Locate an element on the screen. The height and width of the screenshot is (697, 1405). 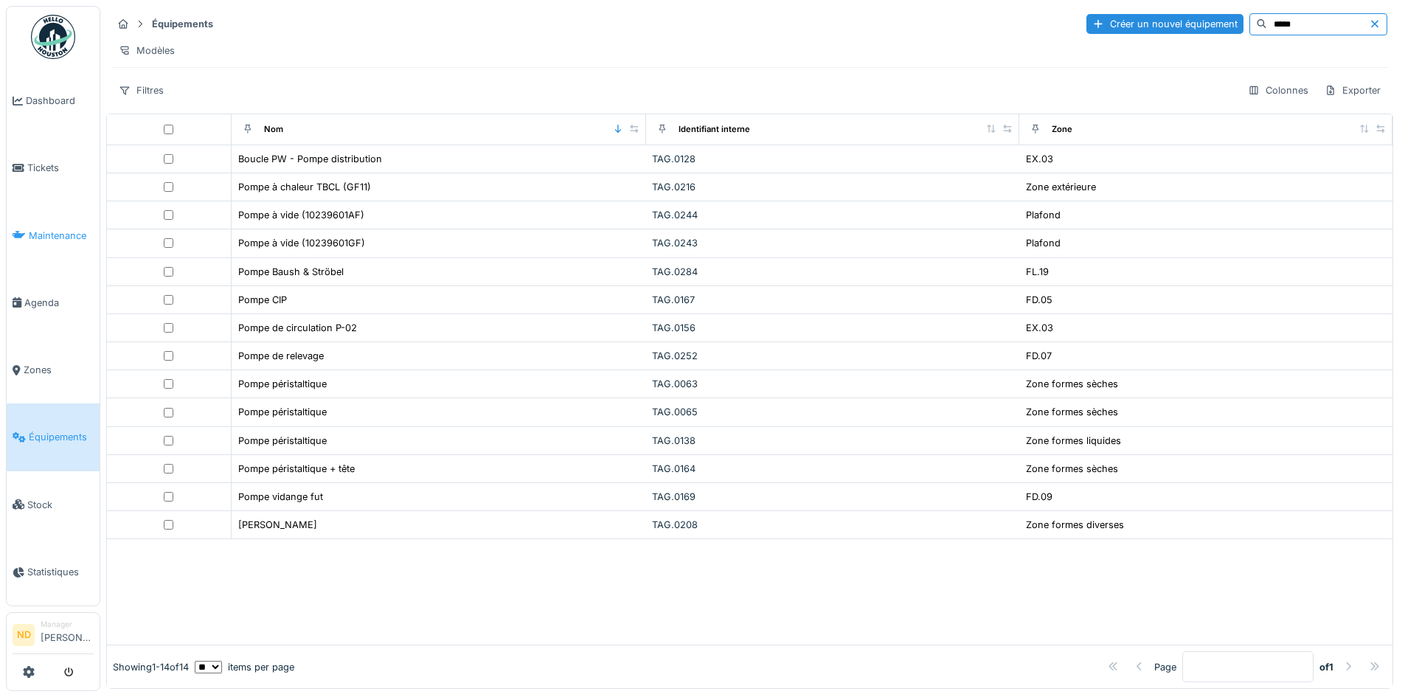
li: ND is located at coordinates (24, 635).